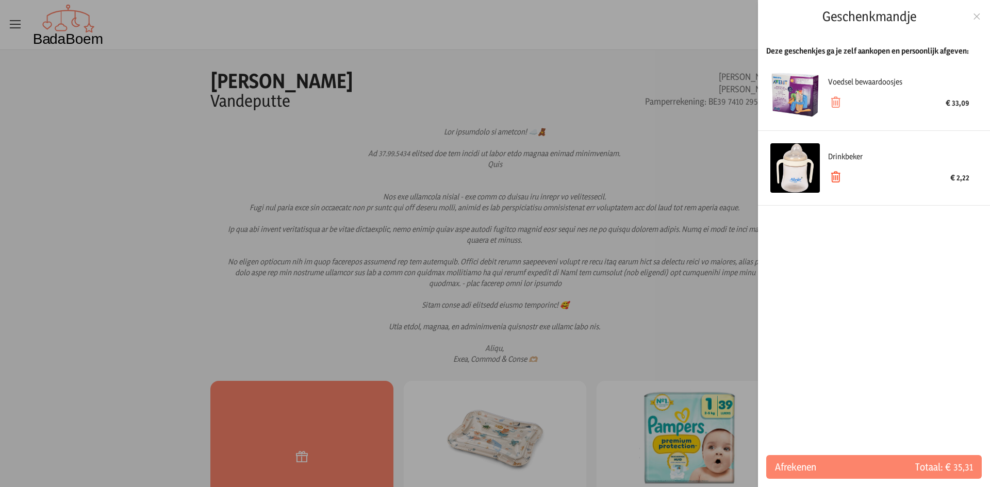 The width and height of the screenshot is (990, 487). What do you see at coordinates (795, 168) in the screenshot?
I see `img: Drinkbeker` at bounding box center [795, 168].